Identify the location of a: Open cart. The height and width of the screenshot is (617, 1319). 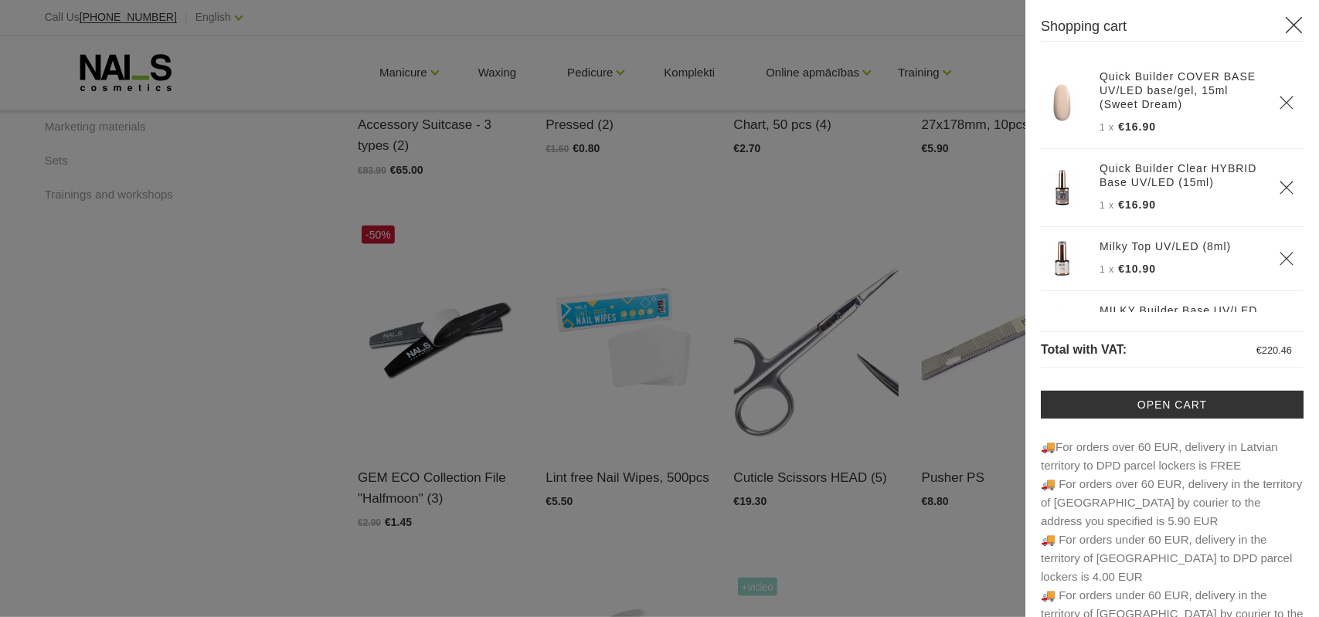
(1172, 405).